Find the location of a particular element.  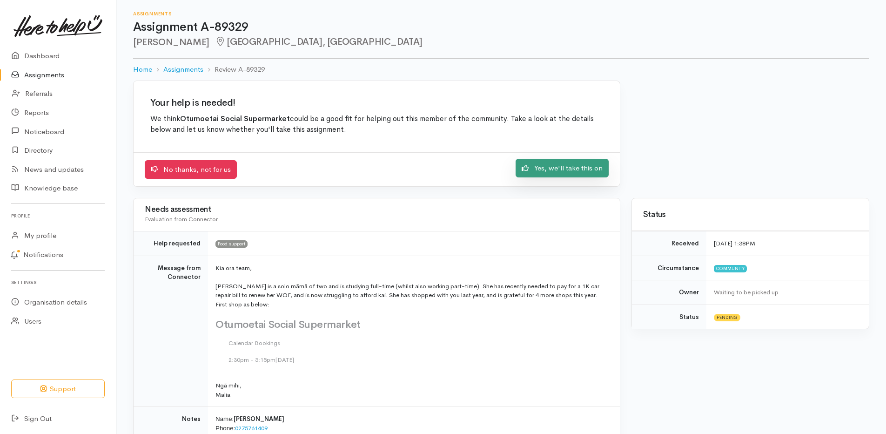

nav: breadcrumb is located at coordinates (501, 69).